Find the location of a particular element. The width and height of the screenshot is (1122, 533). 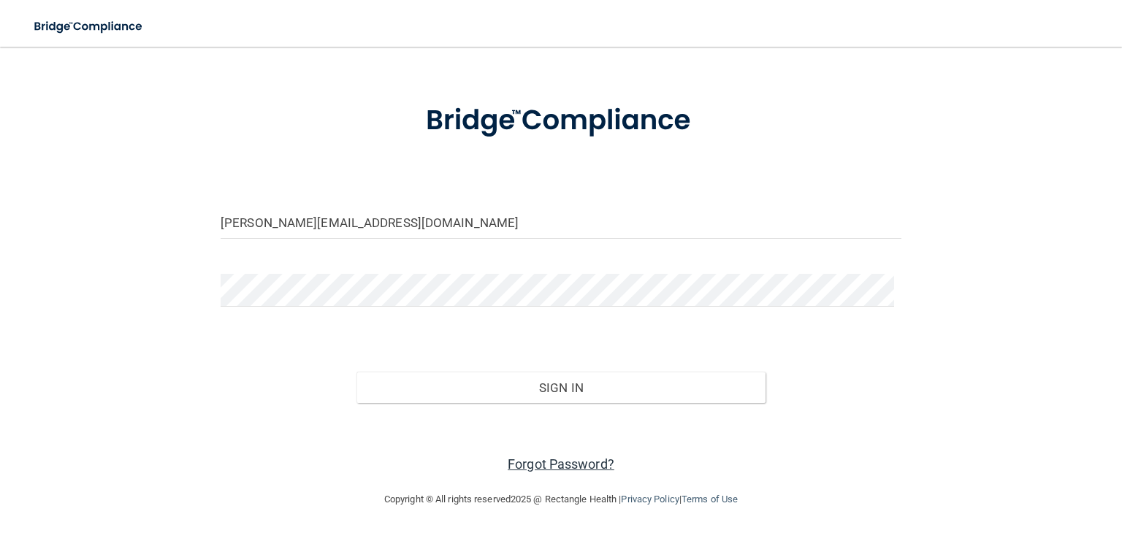

a: Privacy Policy is located at coordinates (649, 499).